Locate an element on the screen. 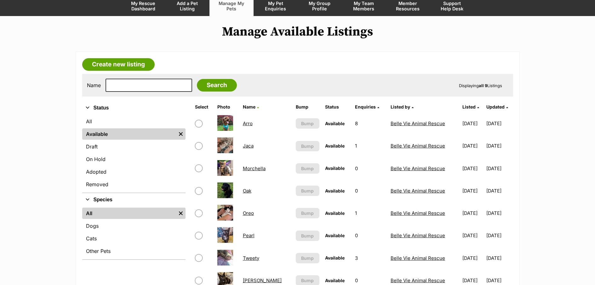 The height and width of the screenshot is (285, 595). a: Morchella is located at coordinates (254, 168).